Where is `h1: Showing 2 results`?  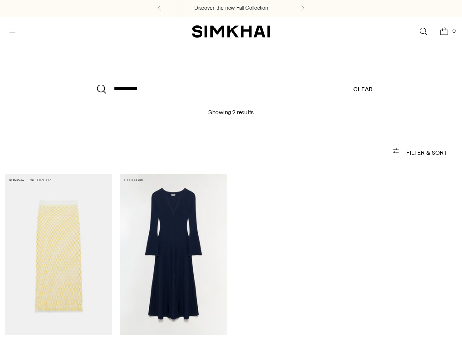
h1: Showing 2 results is located at coordinates (231, 108).